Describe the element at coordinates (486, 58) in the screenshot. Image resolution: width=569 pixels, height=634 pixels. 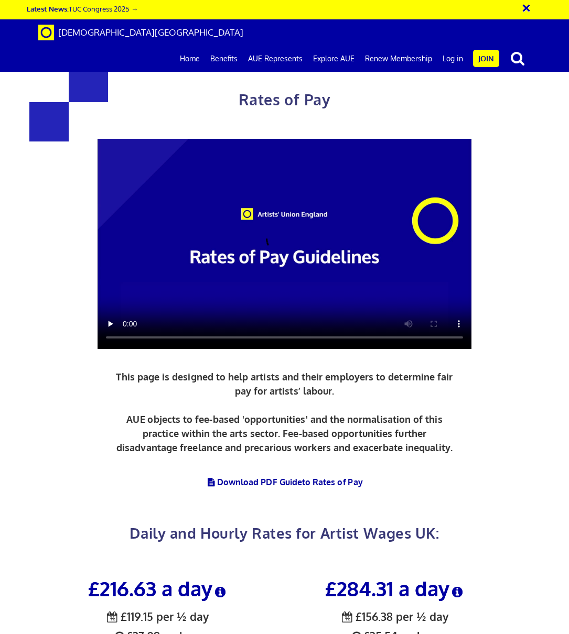
I see `a: Join` at that location.